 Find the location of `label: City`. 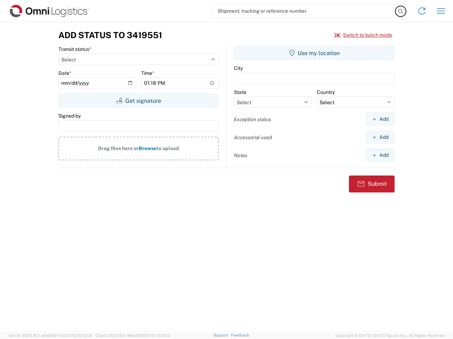

label: City is located at coordinates (238, 68).